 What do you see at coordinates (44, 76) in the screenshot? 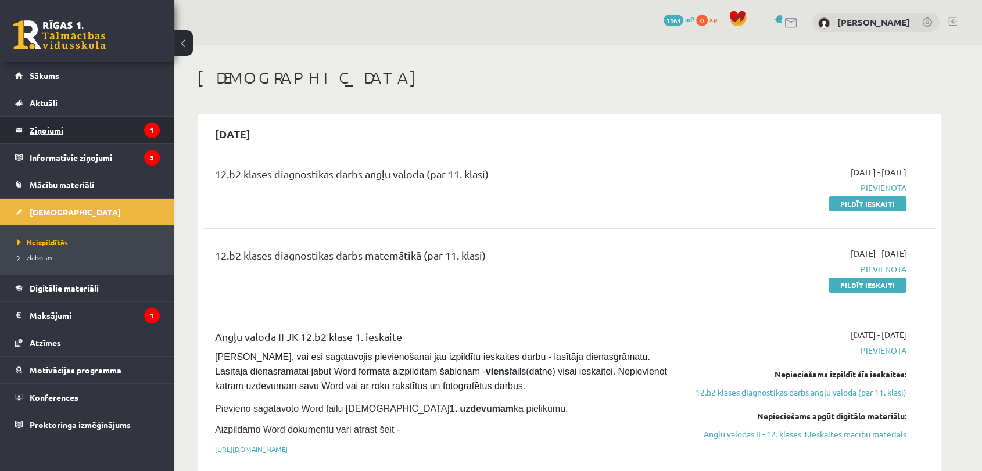
I see `span: Sākums` at bounding box center [44, 76].